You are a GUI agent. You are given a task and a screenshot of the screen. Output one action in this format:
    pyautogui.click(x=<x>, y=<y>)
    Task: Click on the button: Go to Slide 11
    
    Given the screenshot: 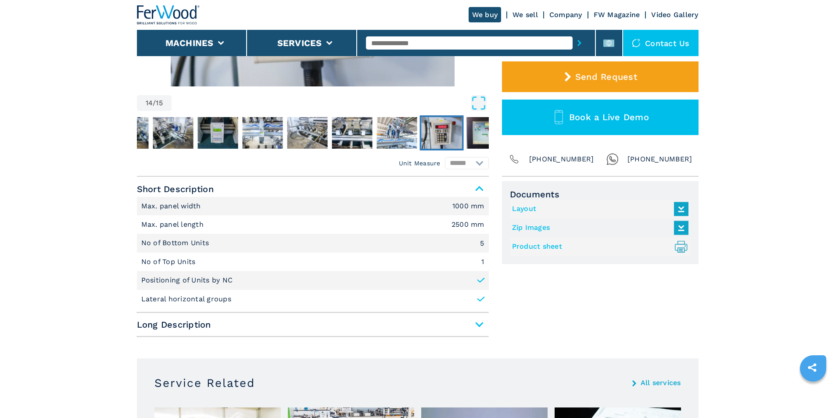 What is the action you would take?
    pyautogui.click(x=307, y=133)
    